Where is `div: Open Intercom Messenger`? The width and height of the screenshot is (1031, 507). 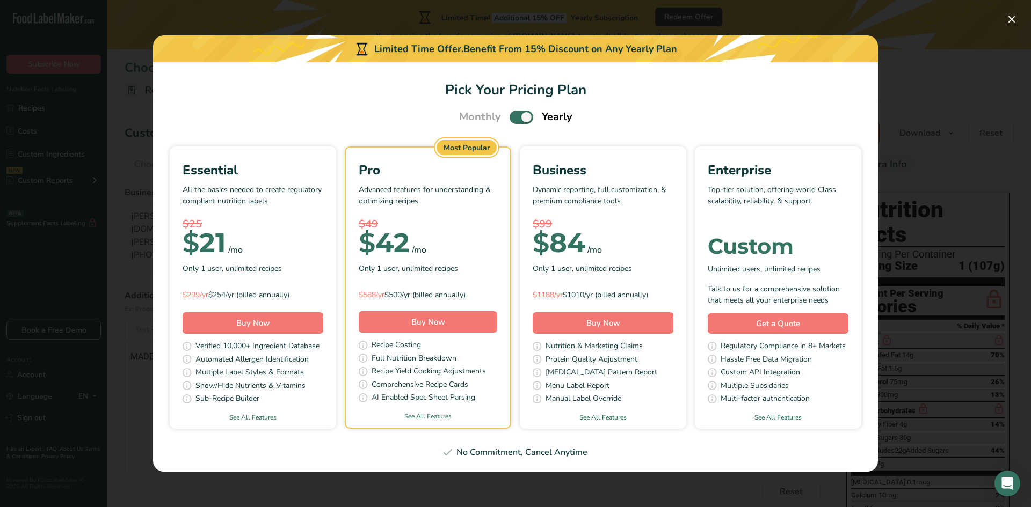
div: Open Intercom Messenger is located at coordinates (1007, 484).